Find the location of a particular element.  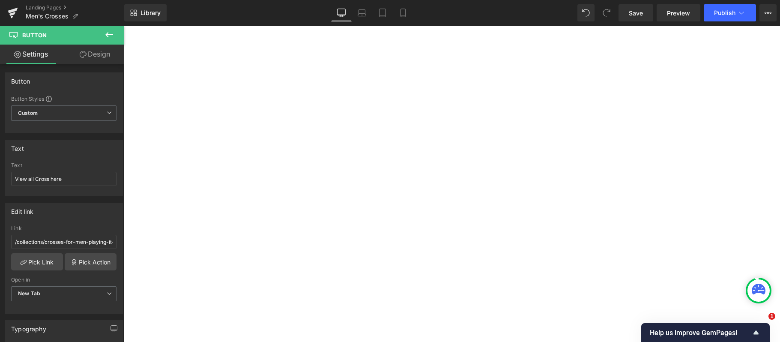

a: Preview is located at coordinates (679, 13).